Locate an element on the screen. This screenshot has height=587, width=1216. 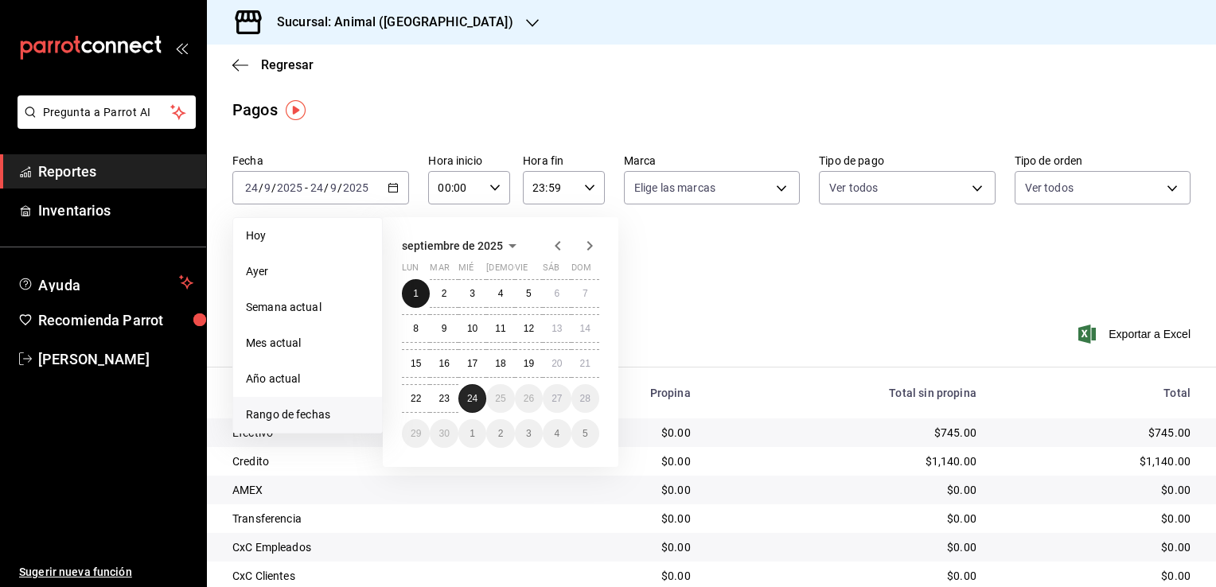
div: AMEX is located at coordinates (377, 490).